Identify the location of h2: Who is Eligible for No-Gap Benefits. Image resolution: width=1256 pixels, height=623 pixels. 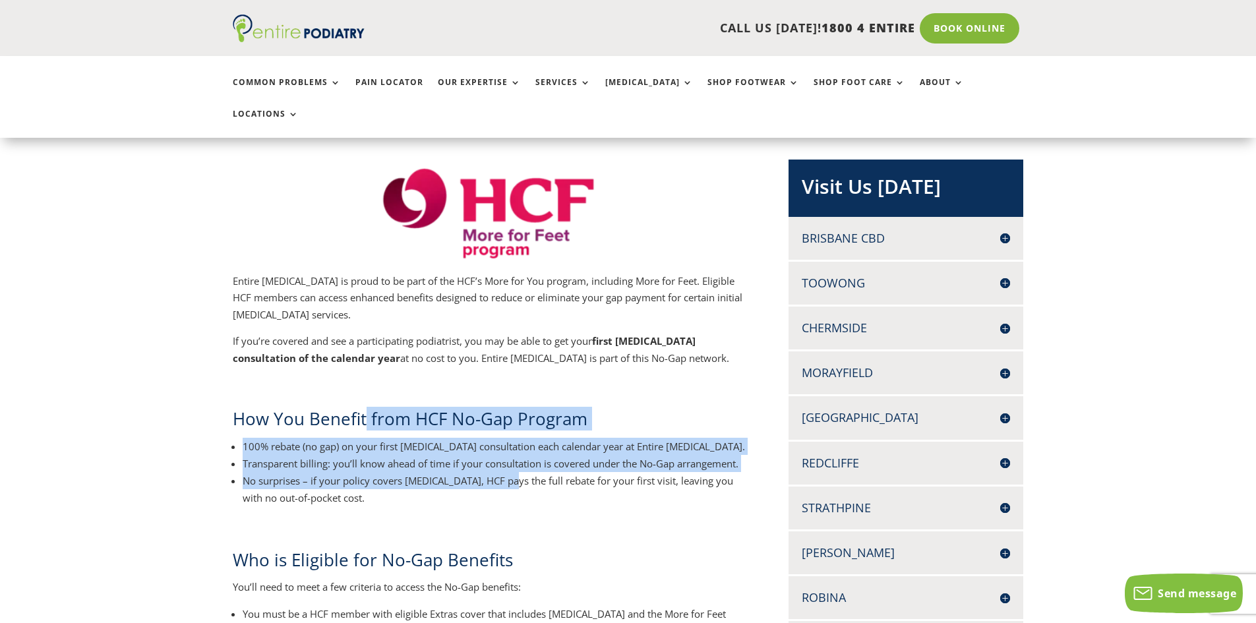
(489, 563).